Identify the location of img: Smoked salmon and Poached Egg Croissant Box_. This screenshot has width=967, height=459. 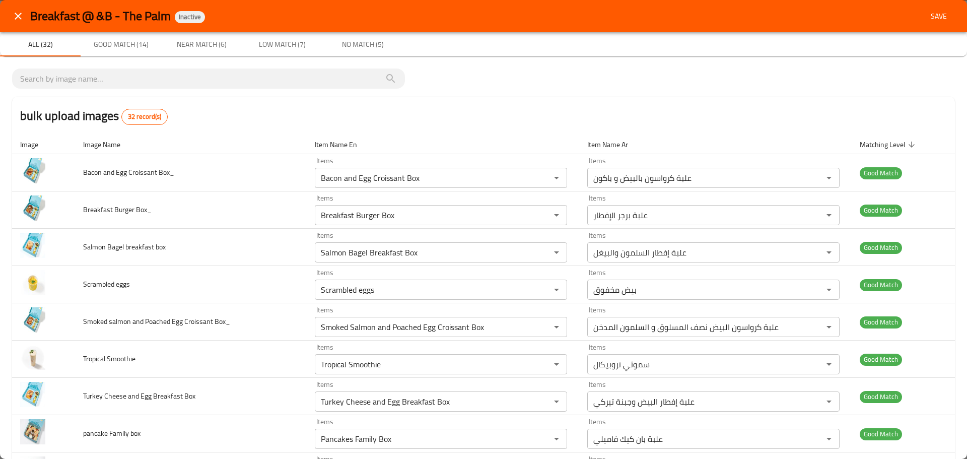
(33, 320).